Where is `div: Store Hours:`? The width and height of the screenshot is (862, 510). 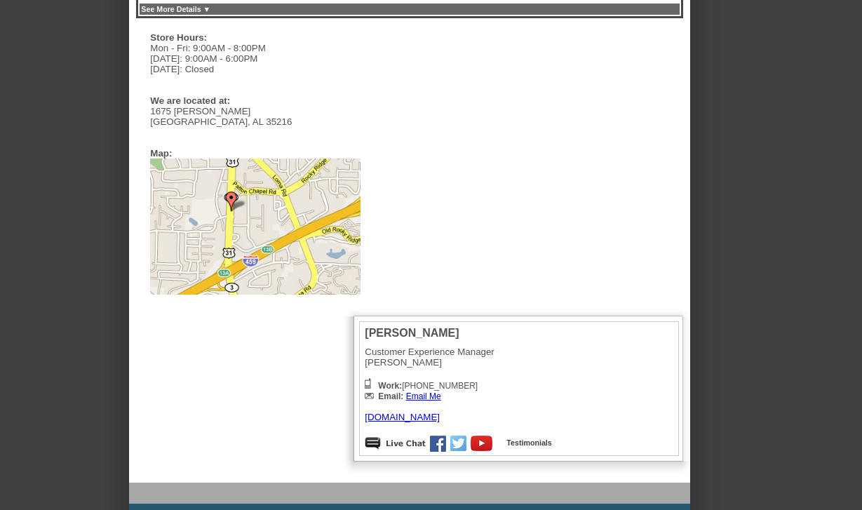 div: Store Hours: is located at coordinates (252, 37).